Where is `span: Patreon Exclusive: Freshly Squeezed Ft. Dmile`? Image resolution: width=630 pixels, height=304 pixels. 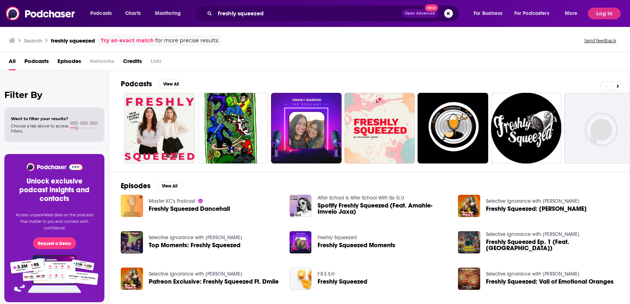 span: Patreon Exclusive: Freshly Squeezed Ft. Dmile is located at coordinates (214, 281).